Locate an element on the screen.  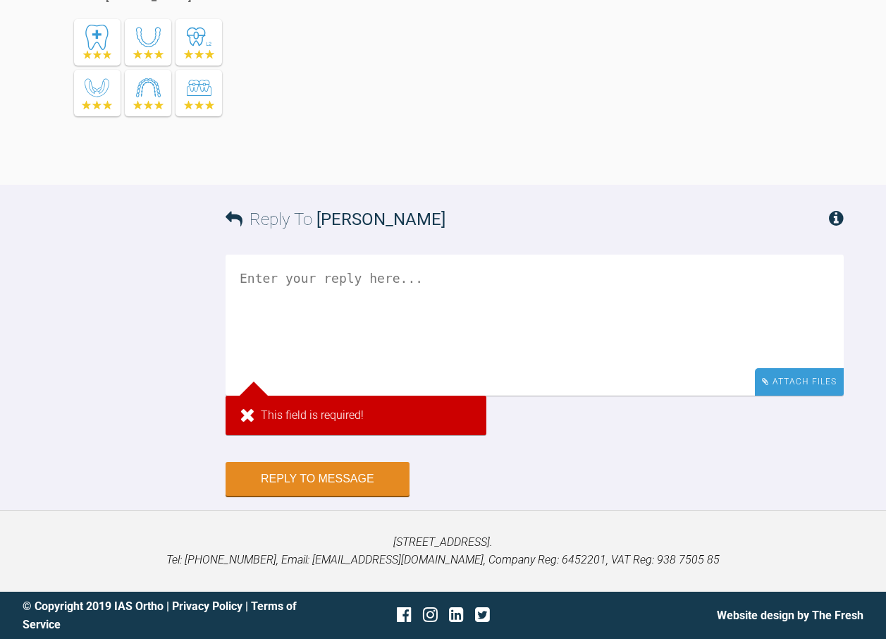
a: Privacy Policy is located at coordinates (207, 606).